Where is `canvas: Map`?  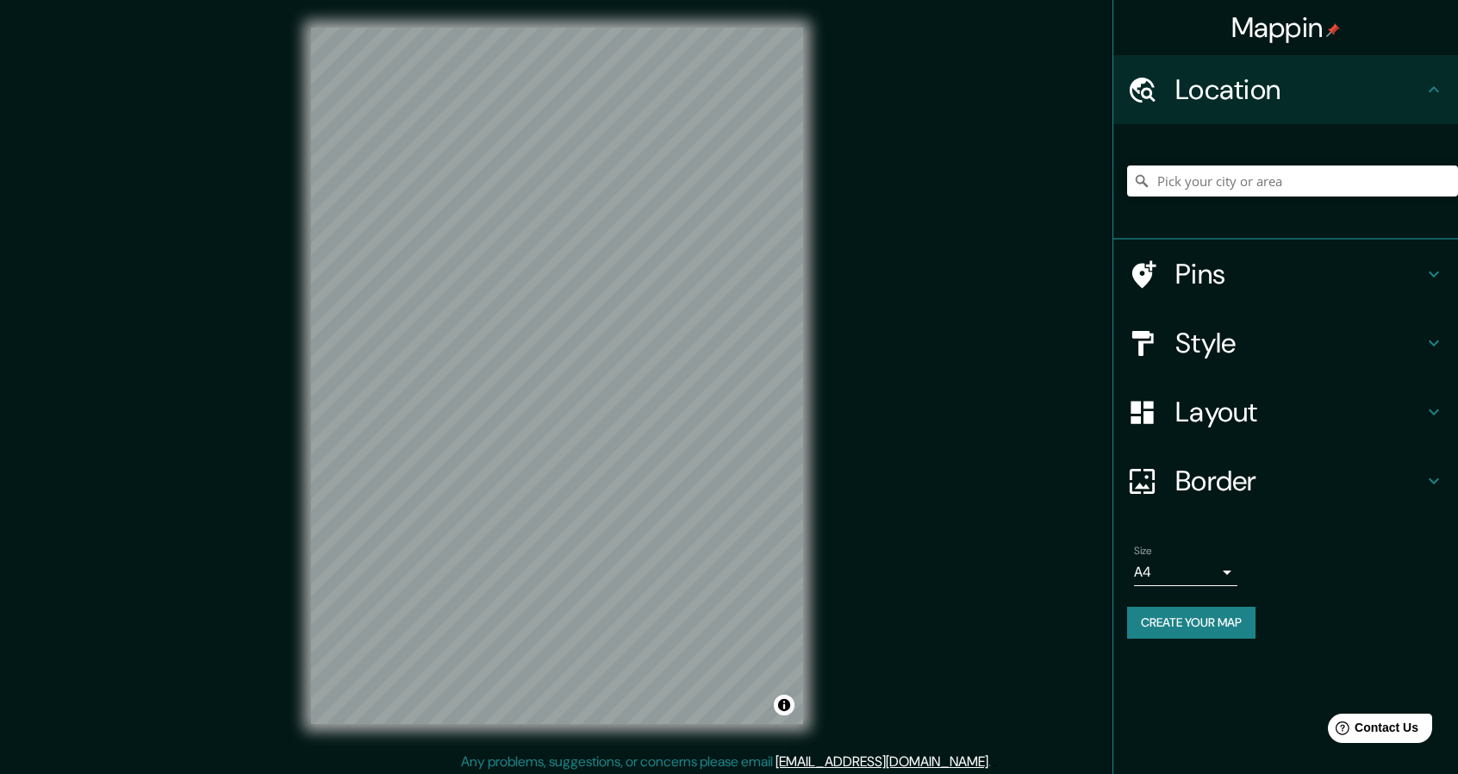 canvas: Map is located at coordinates (557, 376).